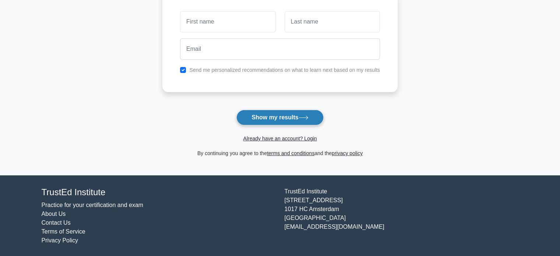 The width and height of the screenshot is (560, 256). Describe the element at coordinates (291, 153) in the screenshot. I see `a: terms and conditions` at that location.